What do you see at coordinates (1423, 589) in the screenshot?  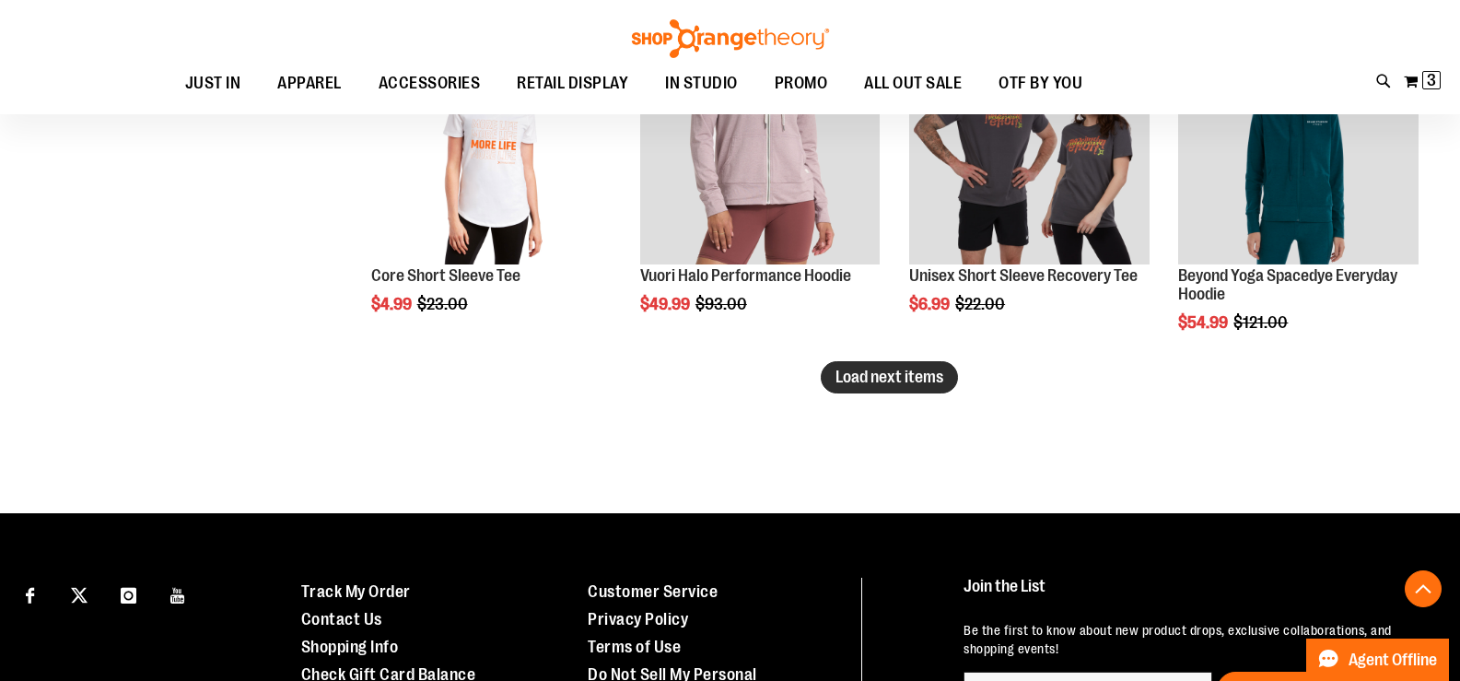 I see `button: Back To Top` at bounding box center [1423, 589].